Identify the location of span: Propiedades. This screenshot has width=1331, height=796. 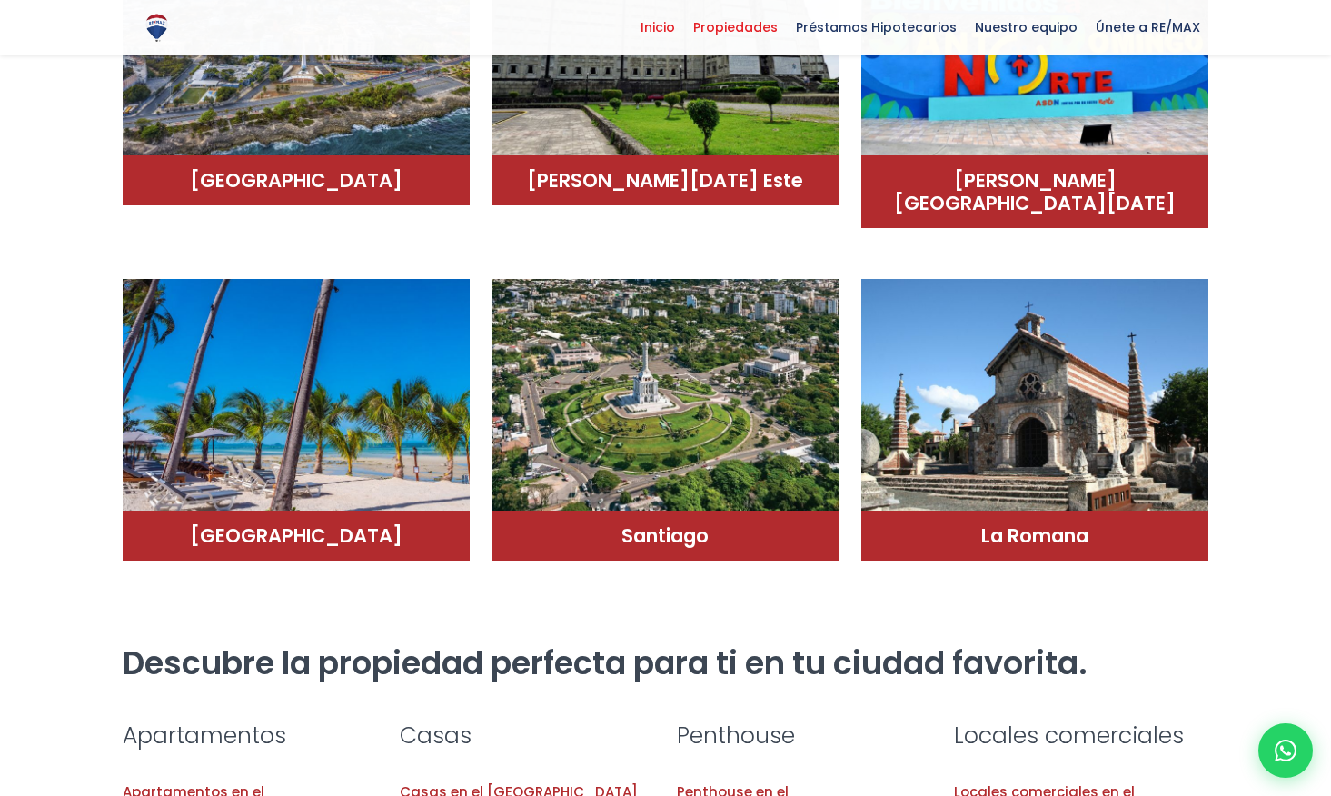
(735, 27).